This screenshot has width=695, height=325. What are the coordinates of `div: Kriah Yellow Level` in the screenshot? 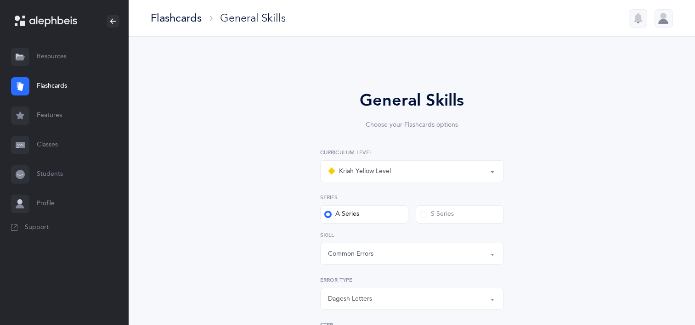 It's located at (359, 171).